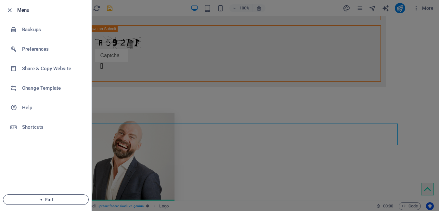 This screenshot has width=439, height=211. Describe the element at coordinates (52, 10) in the screenshot. I see `h6: Menu` at that location.